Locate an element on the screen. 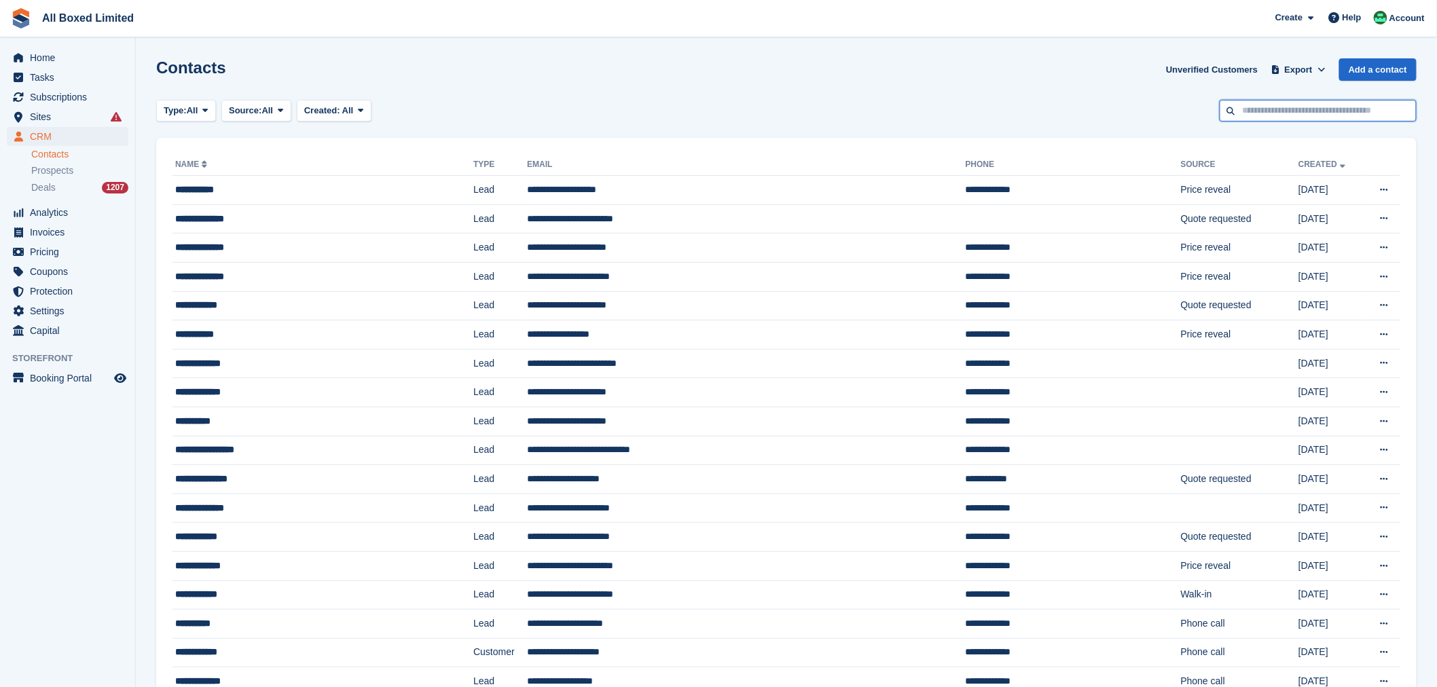 The height and width of the screenshot is (687, 1437). button: Type: All is located at coordinates (186, 111).